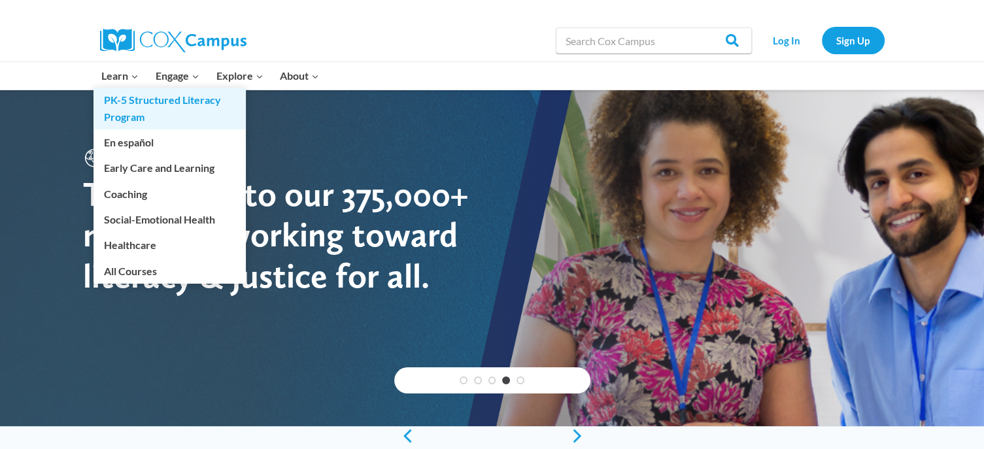 The height and width of the screenshot is (449, 984). Describe the element at coordinates (120, 76) in the screenshot. I see `button: Child menu of Learn` at that location.